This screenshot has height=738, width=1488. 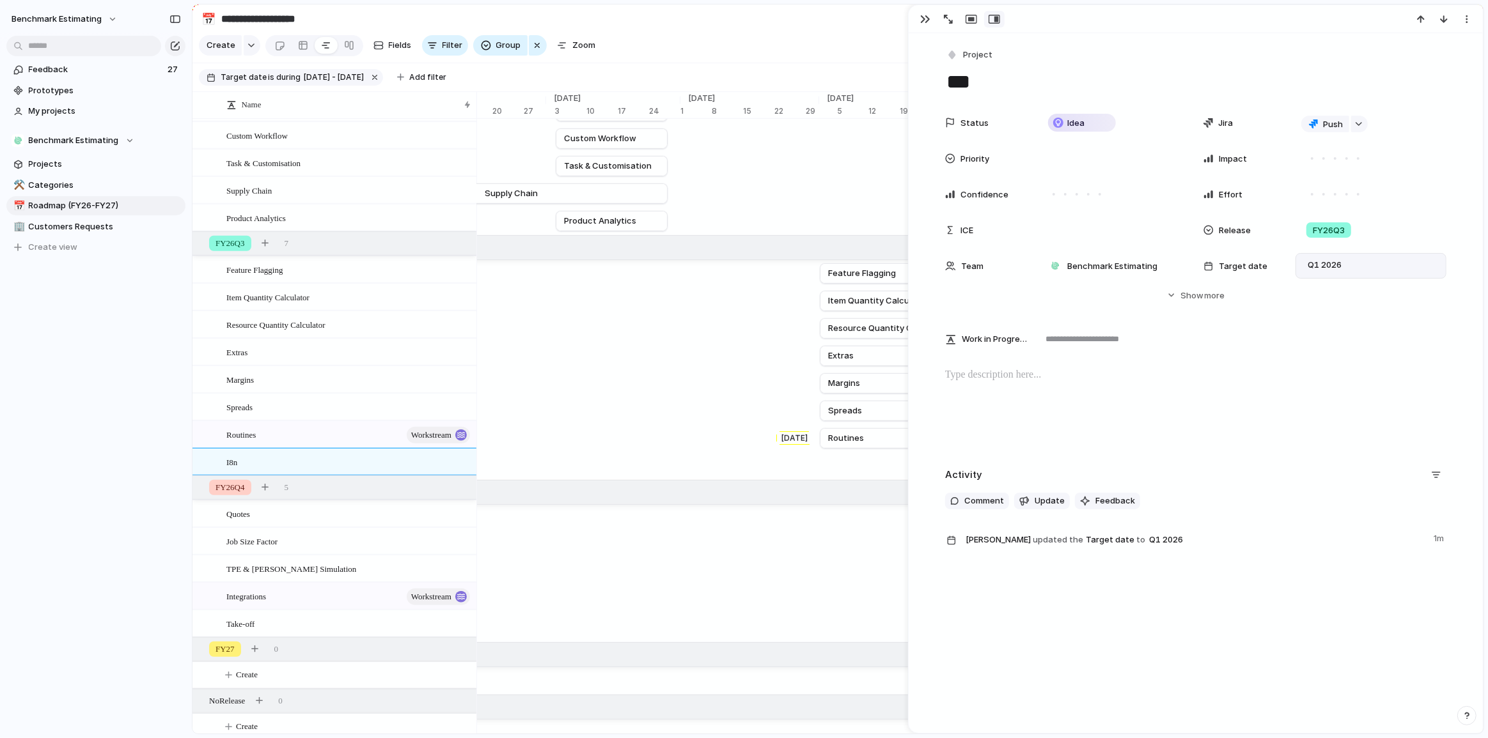 I want to click on span: Prototypes, so click(x=105, y=91).